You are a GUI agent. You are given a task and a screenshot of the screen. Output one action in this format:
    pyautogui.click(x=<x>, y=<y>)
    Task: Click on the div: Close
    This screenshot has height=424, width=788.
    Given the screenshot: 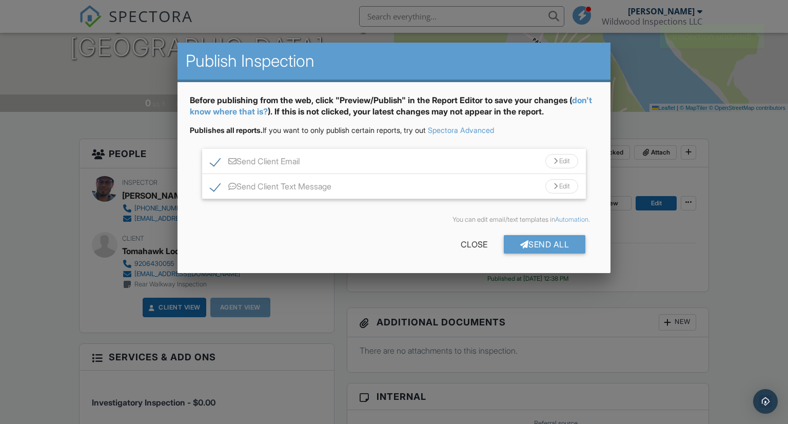 What is the action you would take?
    pyautogui.click(x=474, y=244)
    